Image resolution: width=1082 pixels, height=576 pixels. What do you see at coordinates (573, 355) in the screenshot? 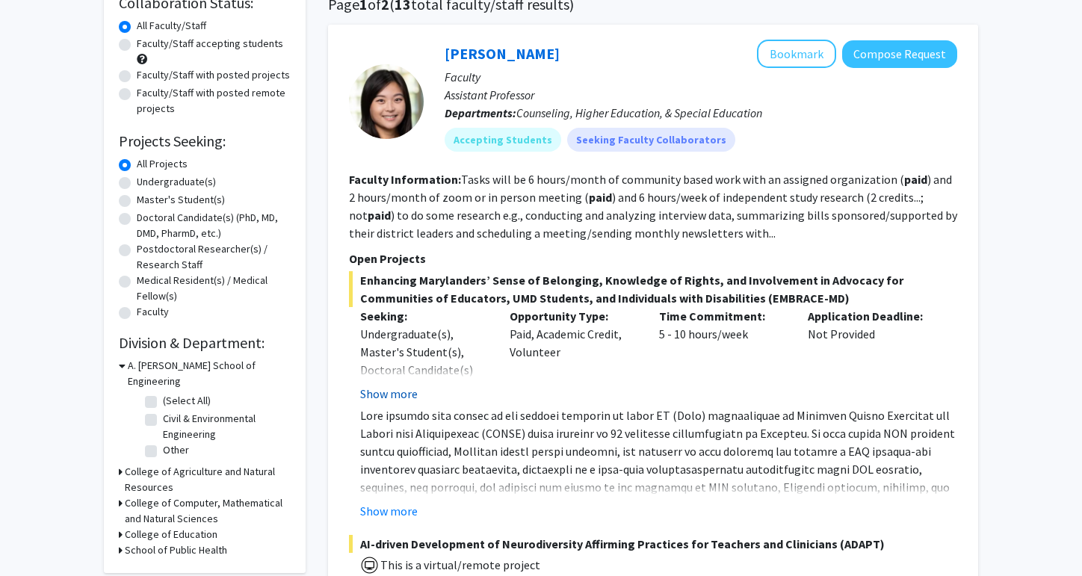
I see `div: Paid, Academic Credit, Volunteer` at bounding box center [573, 355].